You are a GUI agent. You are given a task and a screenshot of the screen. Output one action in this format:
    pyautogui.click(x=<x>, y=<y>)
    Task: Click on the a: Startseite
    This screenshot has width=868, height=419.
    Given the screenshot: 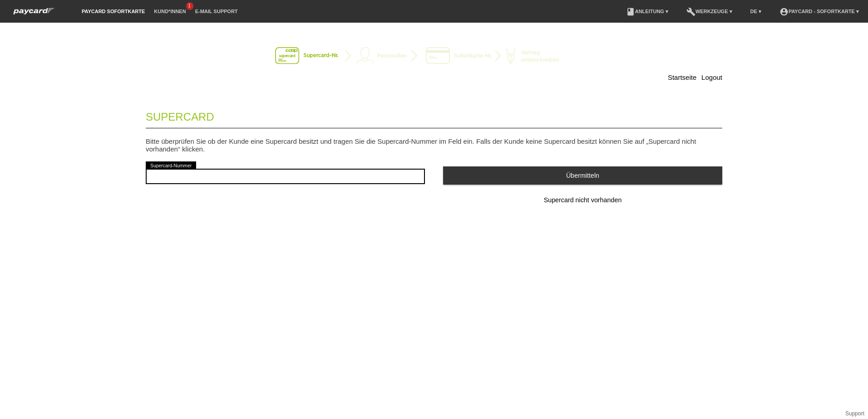 What is the action you would take?
    pyautogui.click(x=682, y=77)
    